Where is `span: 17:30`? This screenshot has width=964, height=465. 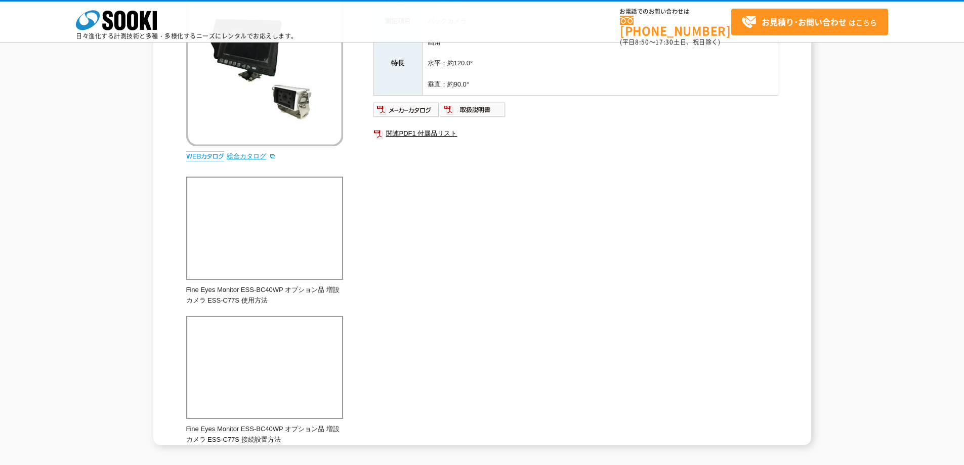
span: 17:30 is located at coordinates (664, 42).